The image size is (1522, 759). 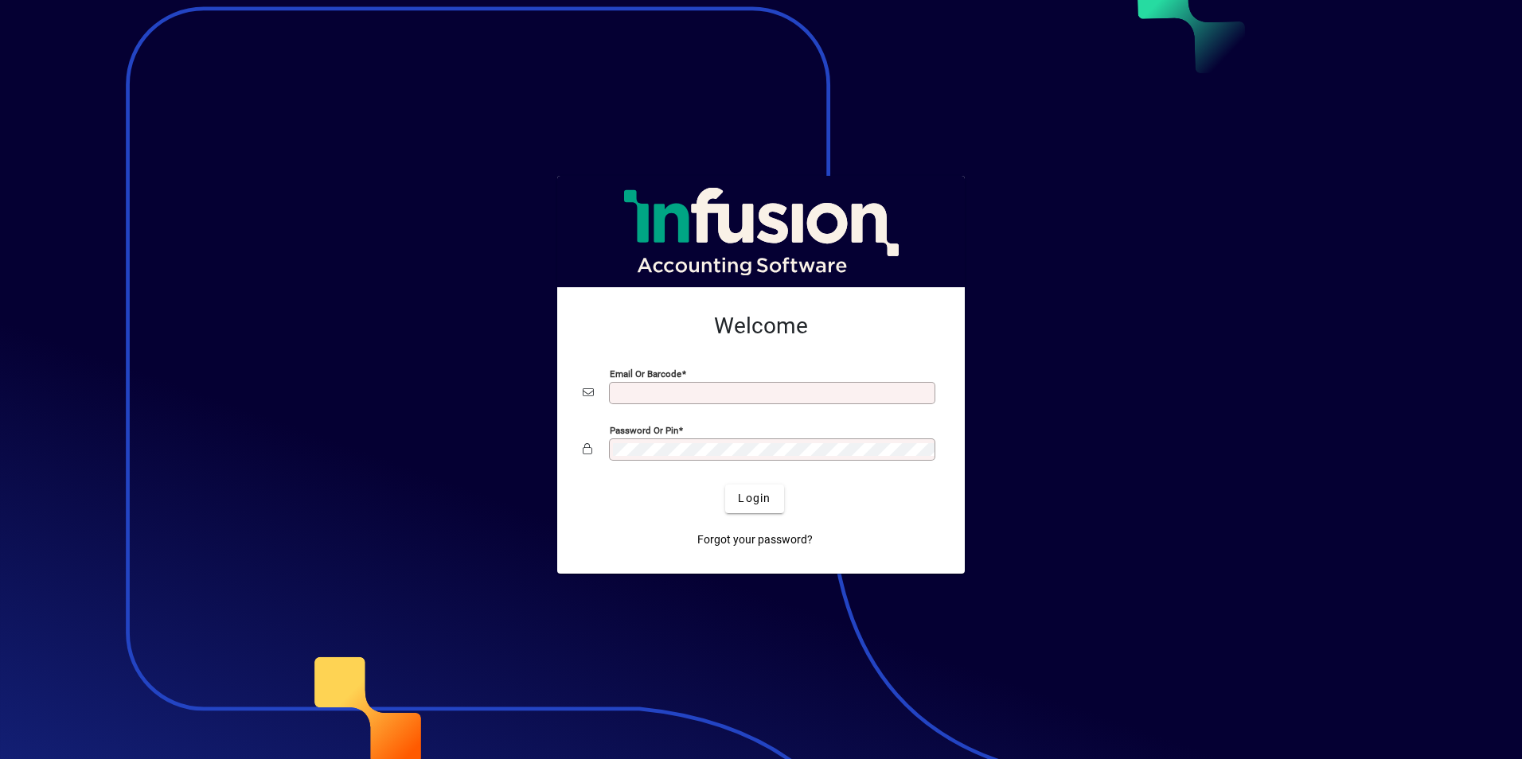 I want to click on button: Login, so click(x=754, y=499).